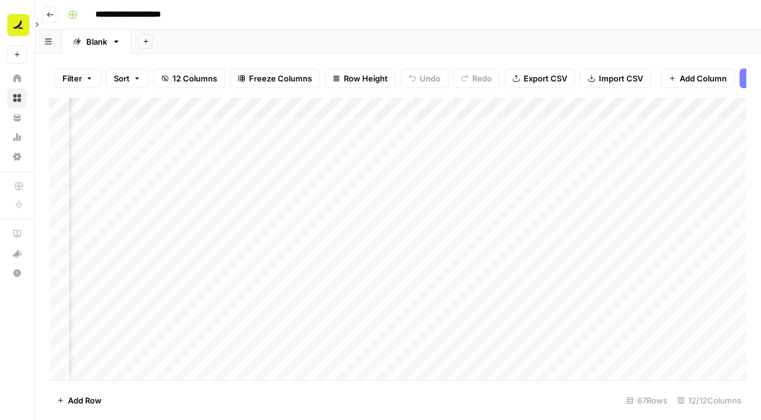 The width and height of the screenshot is (761, 420). Describe the element at coordinates (366, 78) in the screenshot. I see `span: Row Height` at that location.